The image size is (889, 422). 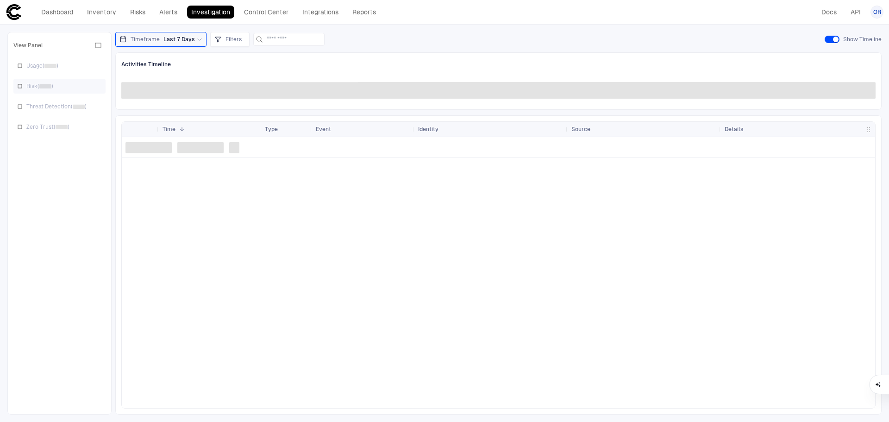 What do you see at coordinates (40, 86) in the screenshot?
I see `span: Risk ( )` at bounding box center [40, 86].